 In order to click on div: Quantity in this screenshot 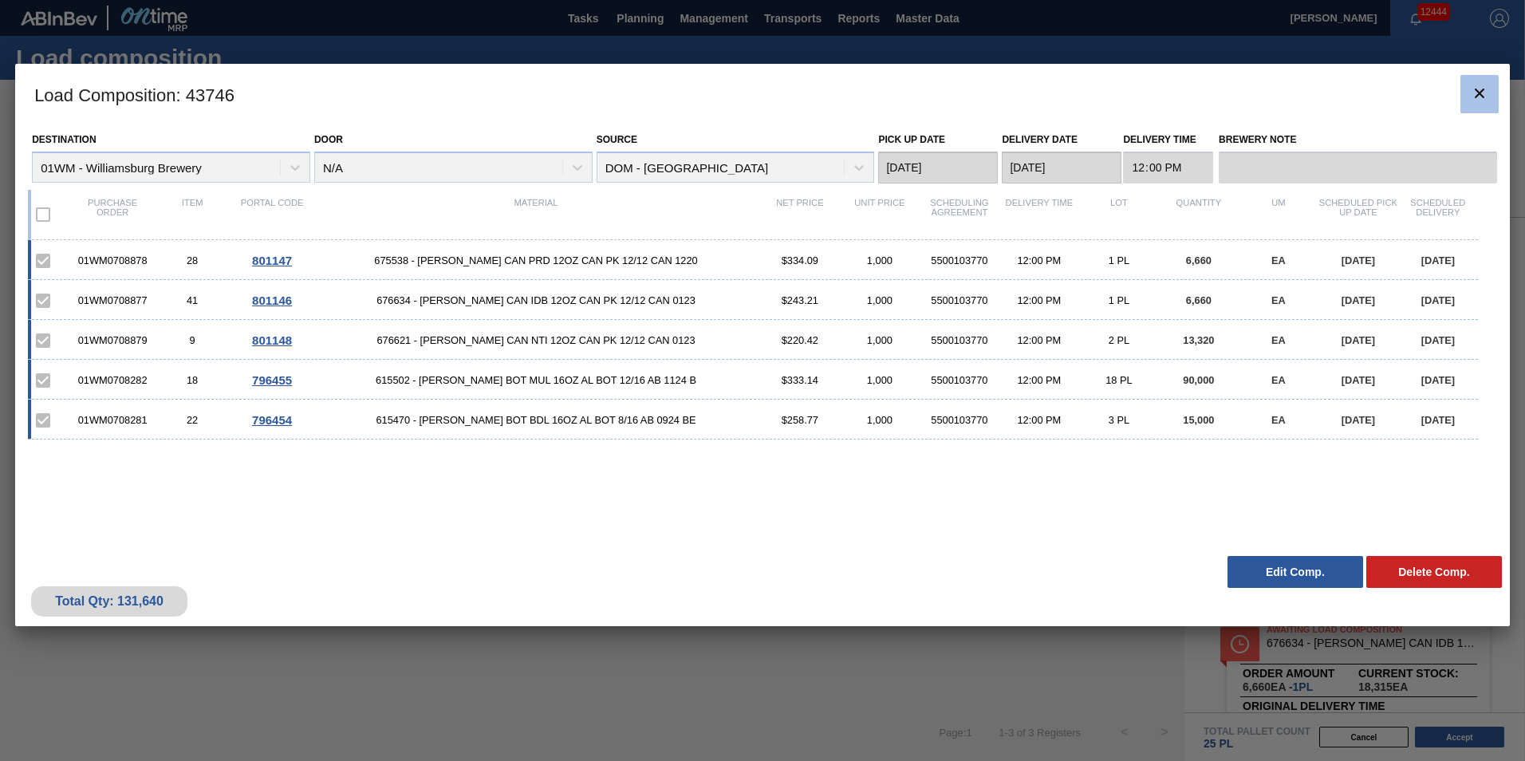, I will do `click(1199, 215)`.